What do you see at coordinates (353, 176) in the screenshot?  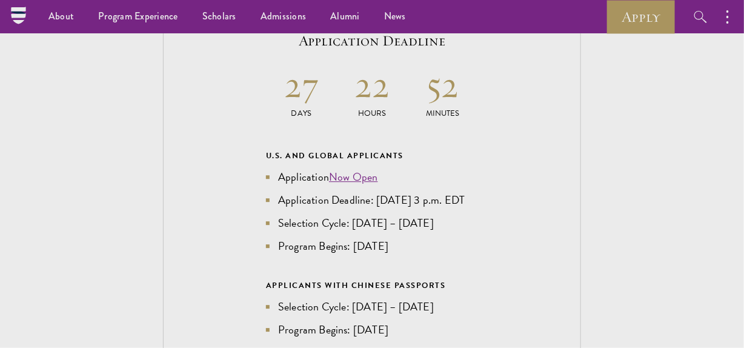 I see `a: Now Open` at bounding box center [353, 176].